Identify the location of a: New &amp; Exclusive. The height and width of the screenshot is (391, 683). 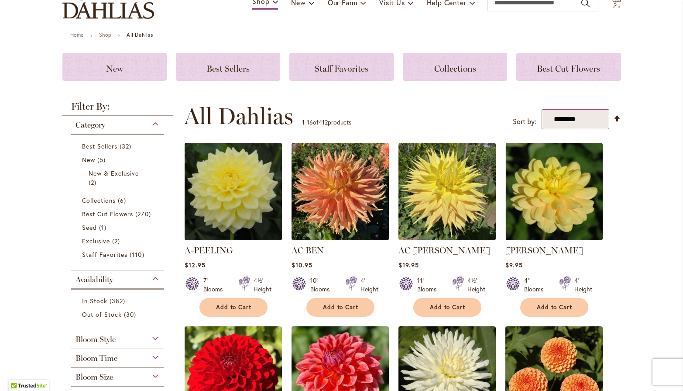
(119, 178).